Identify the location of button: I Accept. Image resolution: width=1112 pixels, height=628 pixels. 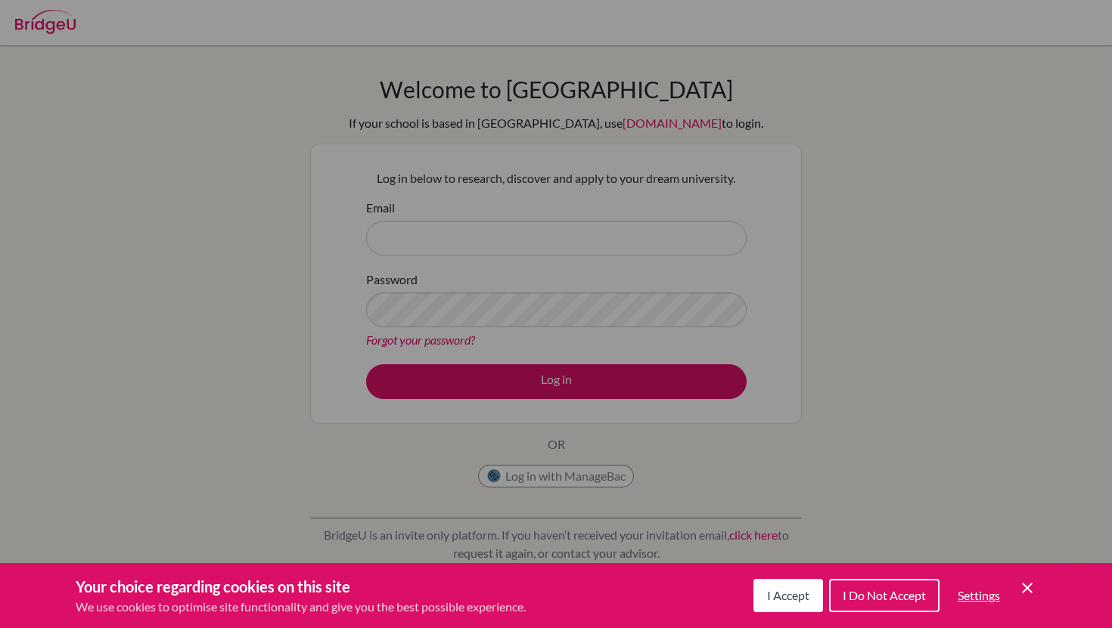
(788, 596).